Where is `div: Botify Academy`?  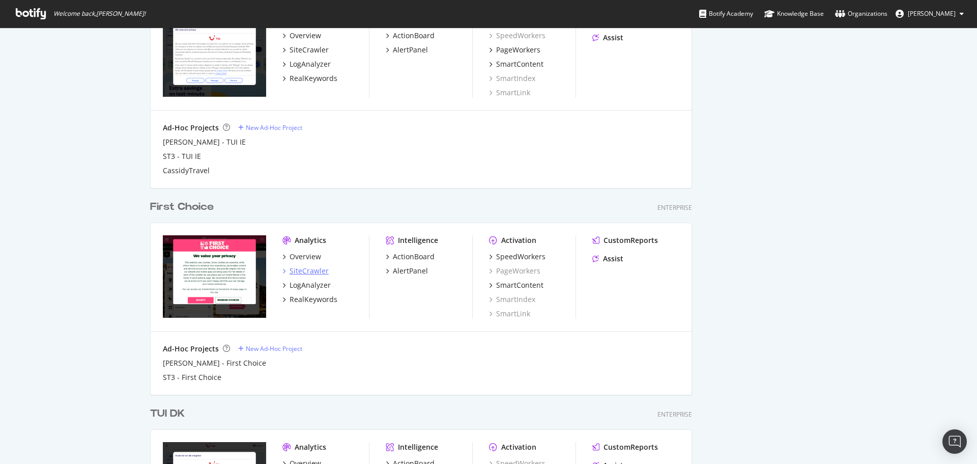 div: Botify Academy is located at coordinates (726, 14).